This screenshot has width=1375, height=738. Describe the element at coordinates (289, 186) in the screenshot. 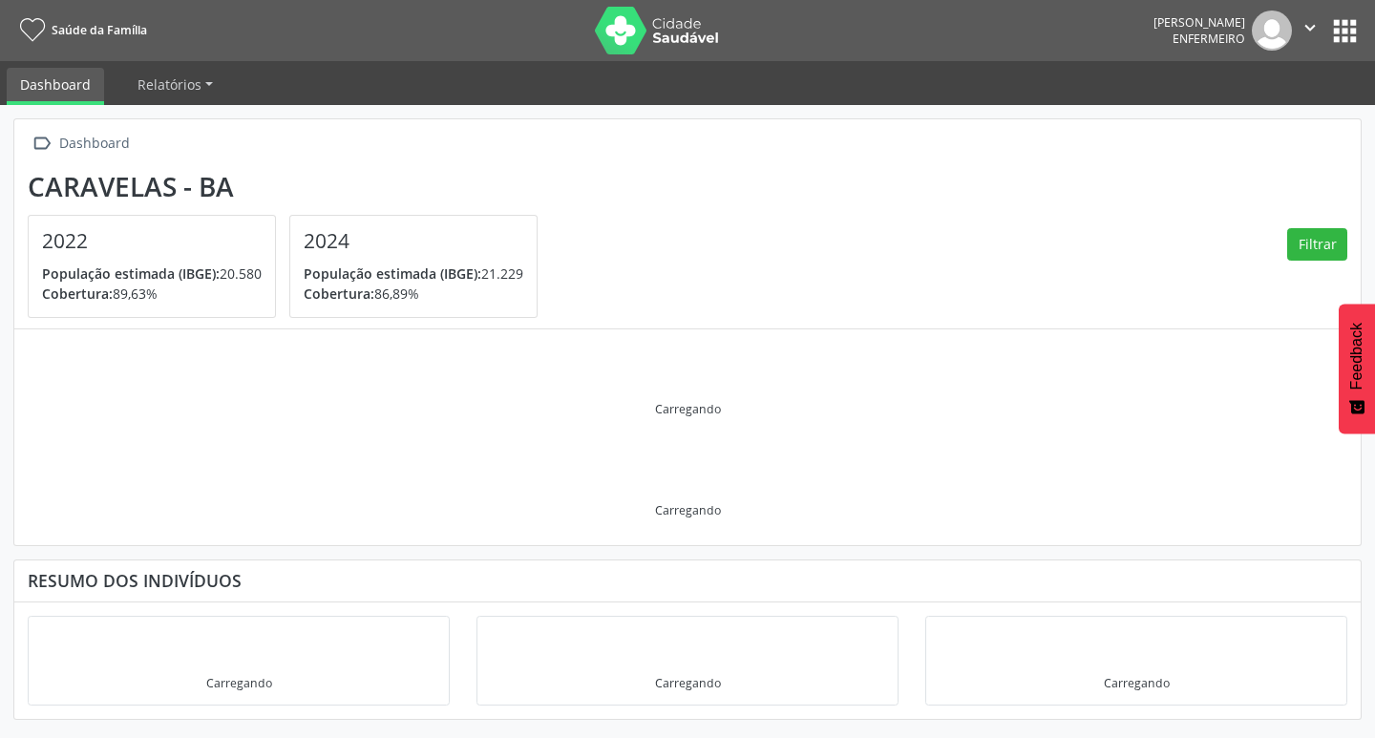

I see `div: Caravelas - BA` at that location.